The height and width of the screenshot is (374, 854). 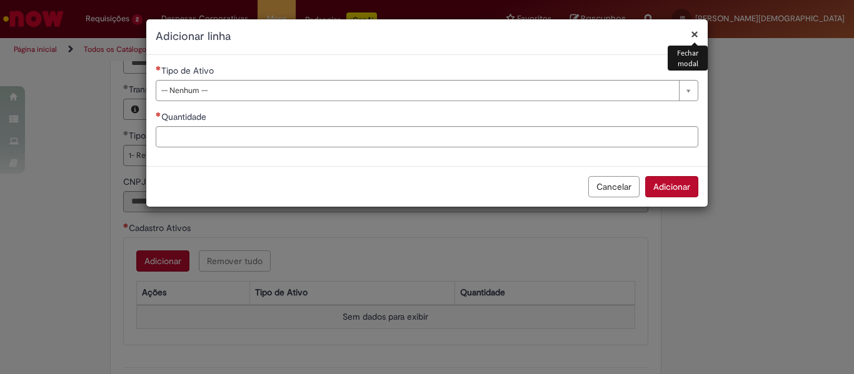 What do you see at coordinates (189, 71) in the screenshot?
I see `span: Tipo de Ativo` at bounding box center [189, 71].